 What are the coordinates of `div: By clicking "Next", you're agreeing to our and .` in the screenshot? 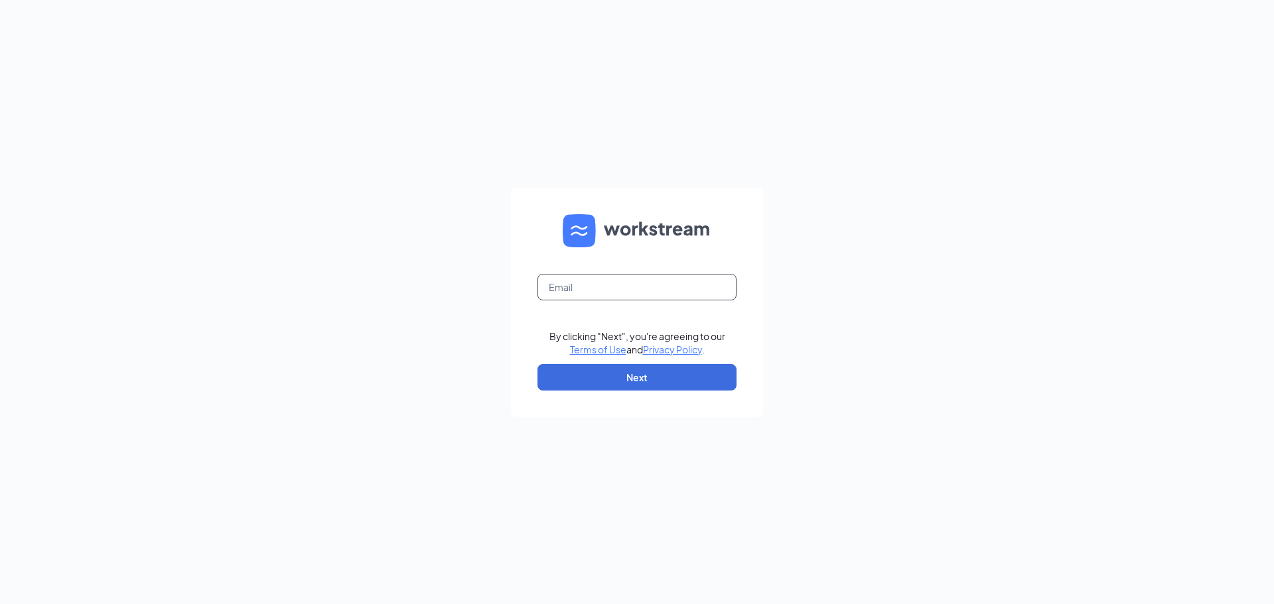 It's located at (637, 343).